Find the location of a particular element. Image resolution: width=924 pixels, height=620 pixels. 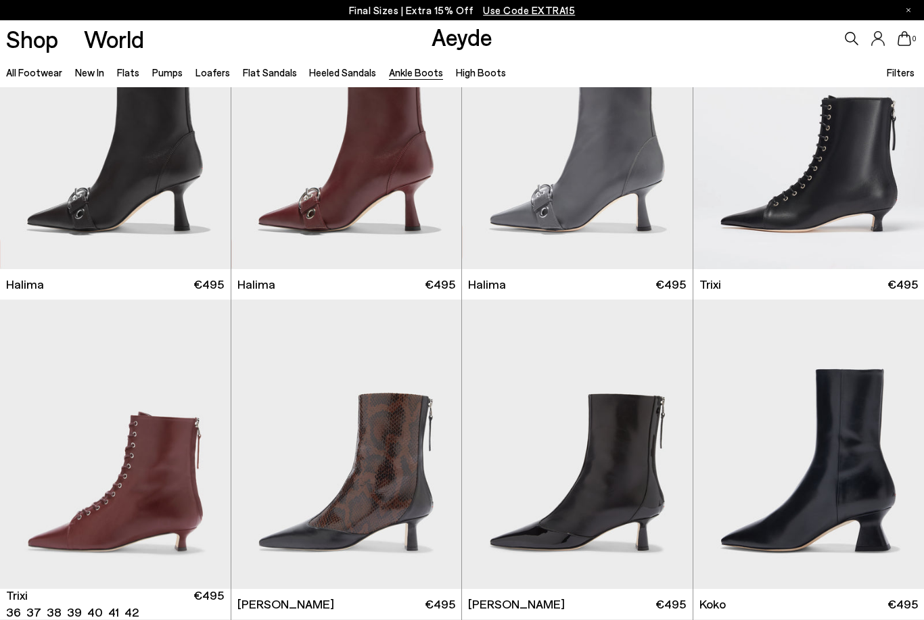

a: Shop is located at coordinates (32, 39).